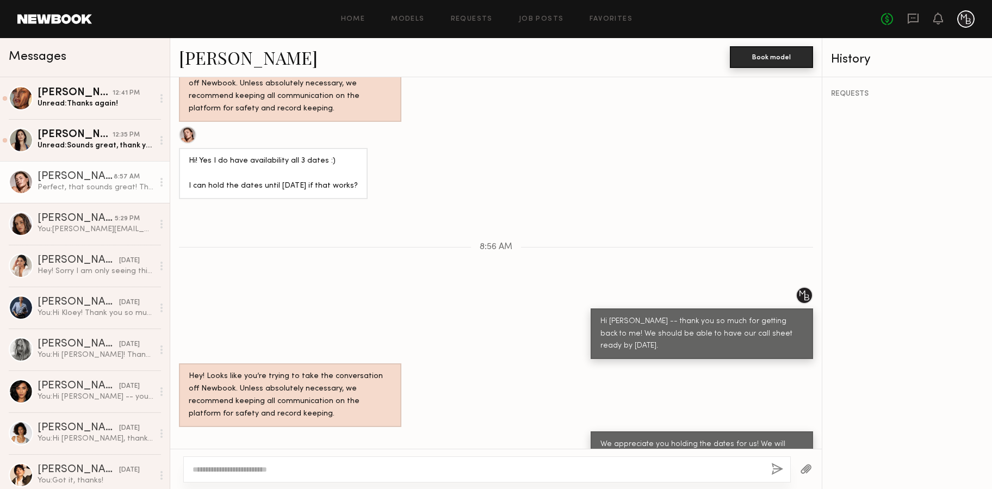  I want to click on div: You: Hi Kloey! Thank you so much for attending/submitting your self-tape — we loved your look! We..., so click(95, 313).